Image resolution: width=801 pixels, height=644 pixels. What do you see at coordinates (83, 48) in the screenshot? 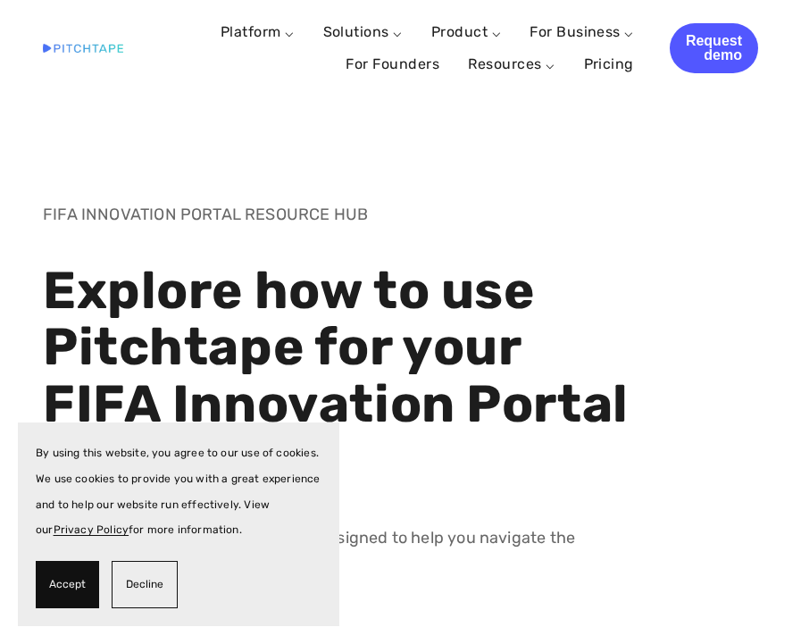
I see `img: Pitchtape | Video Submission Management Software` at bounding box center [83, 48].